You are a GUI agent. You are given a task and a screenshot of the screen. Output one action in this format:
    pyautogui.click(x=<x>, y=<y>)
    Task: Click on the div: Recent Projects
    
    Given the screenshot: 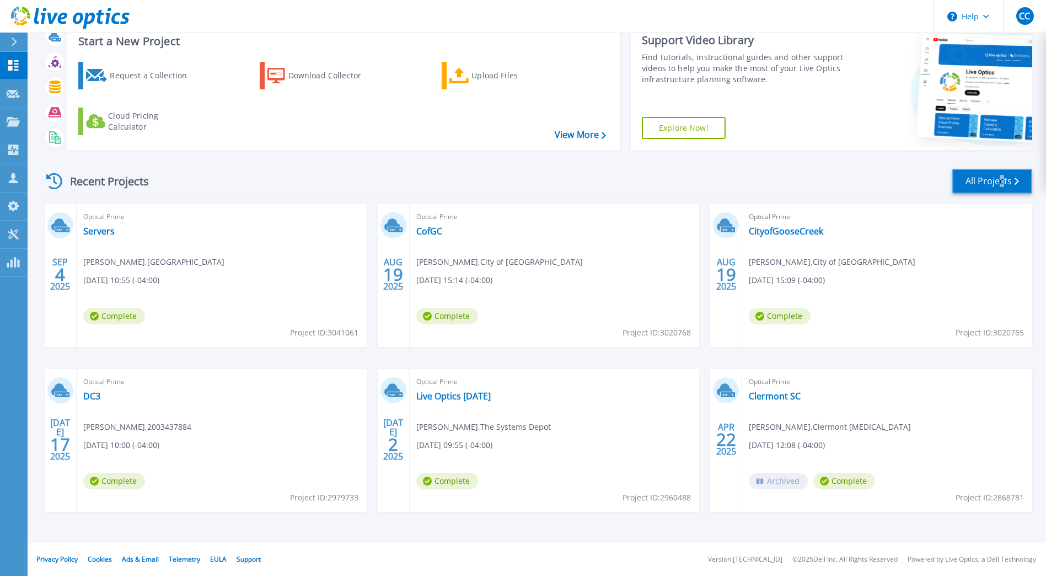 What is the action you would take?
    pyautogui.click(x=103, y=181)
    